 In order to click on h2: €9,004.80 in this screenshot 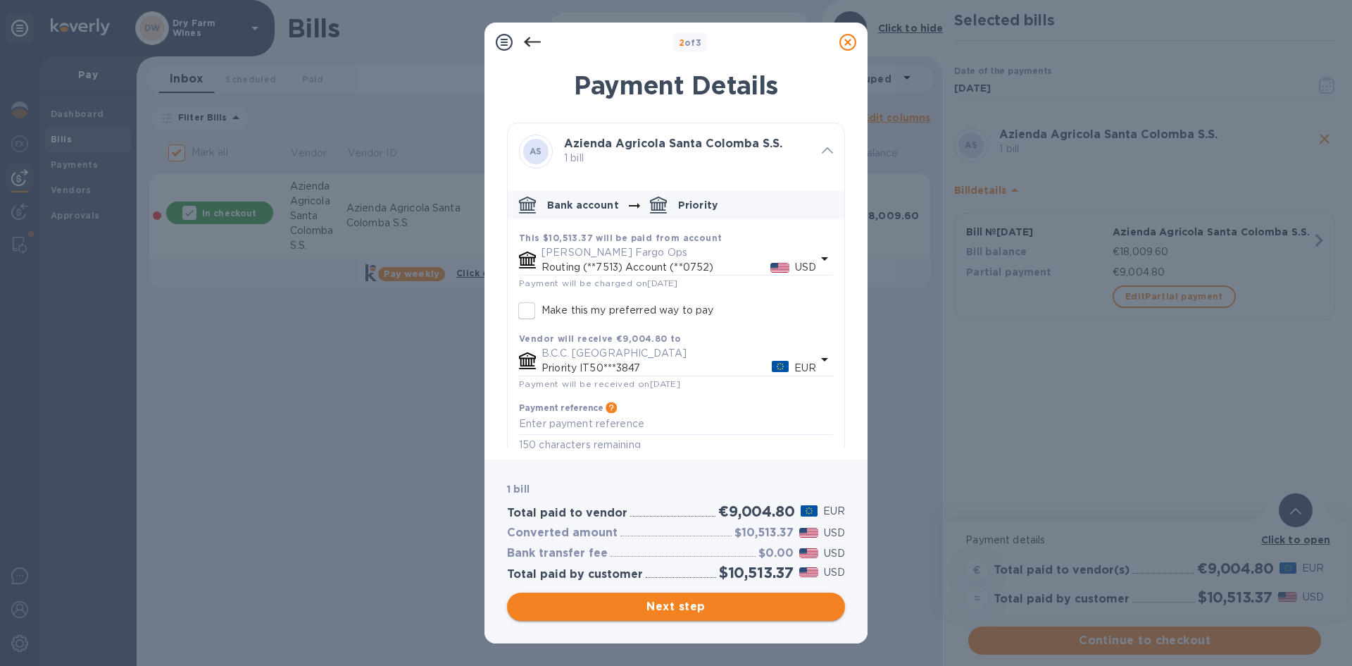, I will do `click(756, 511)`.